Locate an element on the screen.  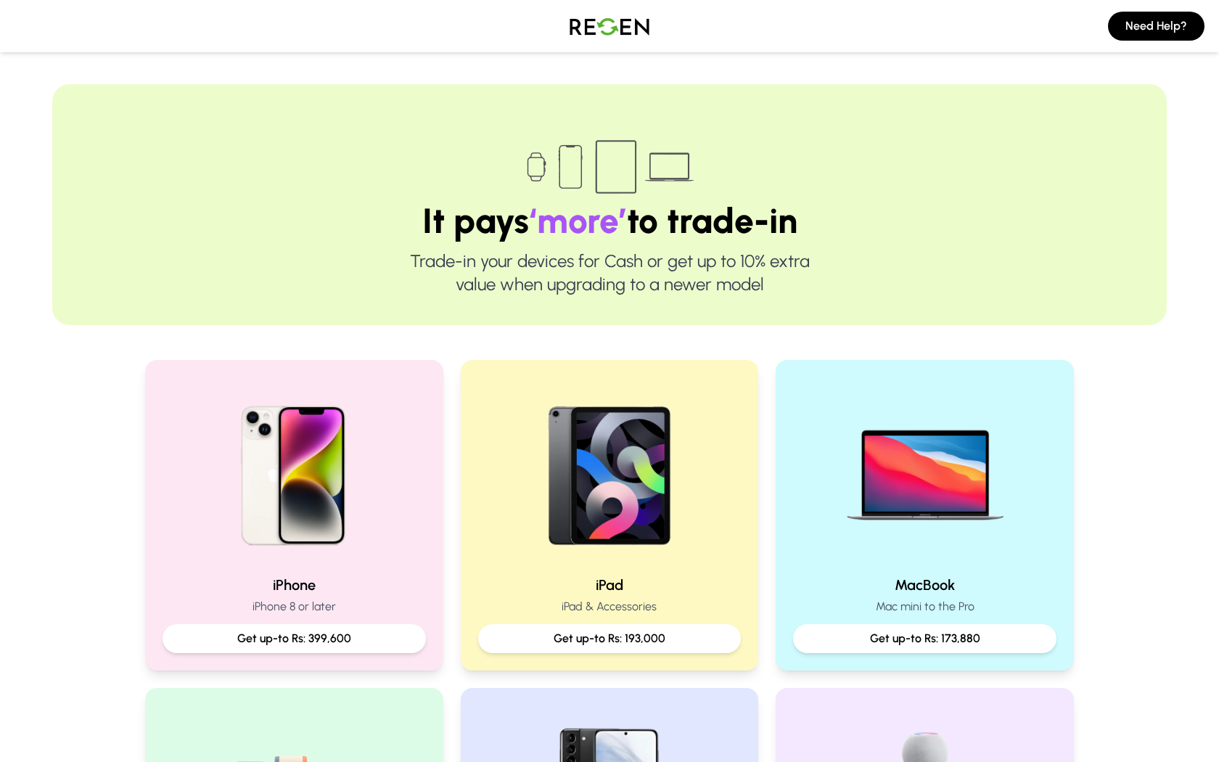
img: Trade-in devices is located at coordinates (609, 167).